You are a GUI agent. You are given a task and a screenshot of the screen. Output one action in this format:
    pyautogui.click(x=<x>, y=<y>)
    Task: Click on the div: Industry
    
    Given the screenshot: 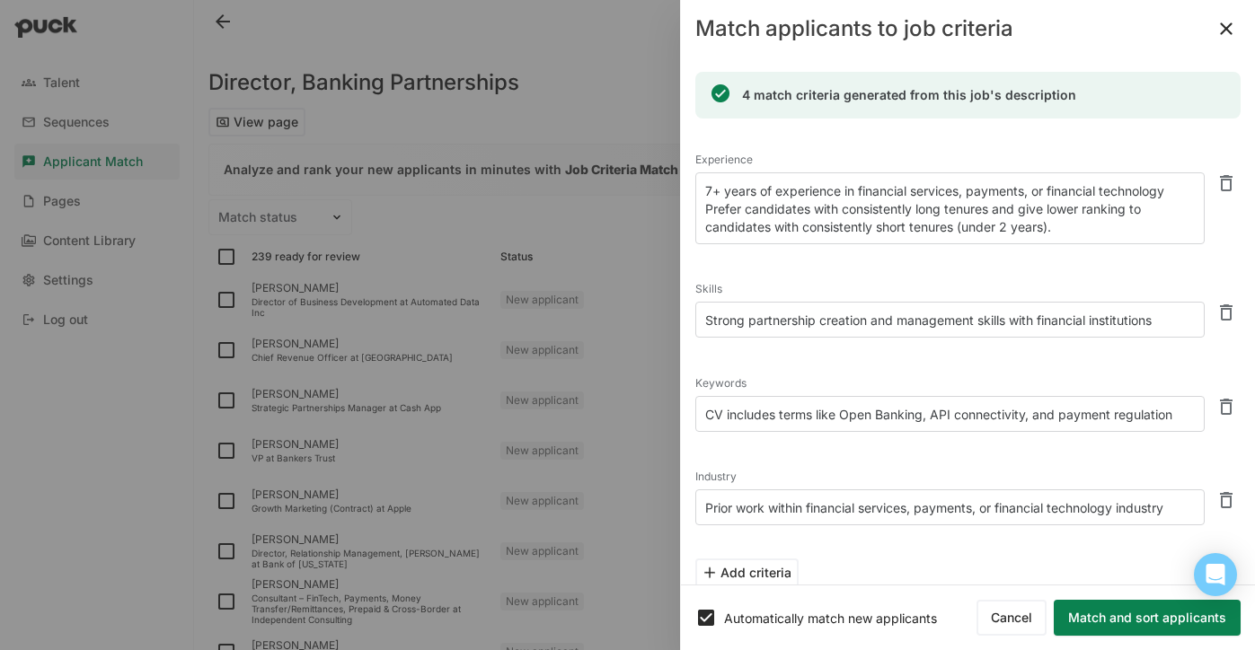 What is the action you would take?
    pyautogui.click(x=949, y=477)
    